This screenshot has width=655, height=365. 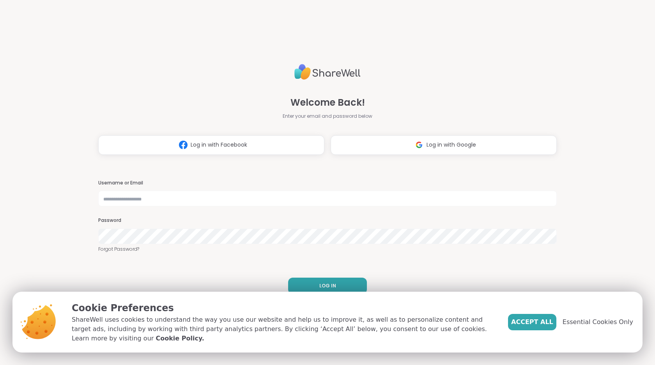 I want to click on span: Enter your email and password below, so click(x=328, y=116).